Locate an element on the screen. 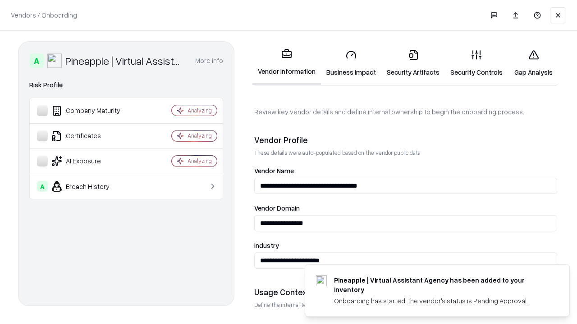 The image size is (577, 324). div: AI Exposure is located at coordinates (91, 161).